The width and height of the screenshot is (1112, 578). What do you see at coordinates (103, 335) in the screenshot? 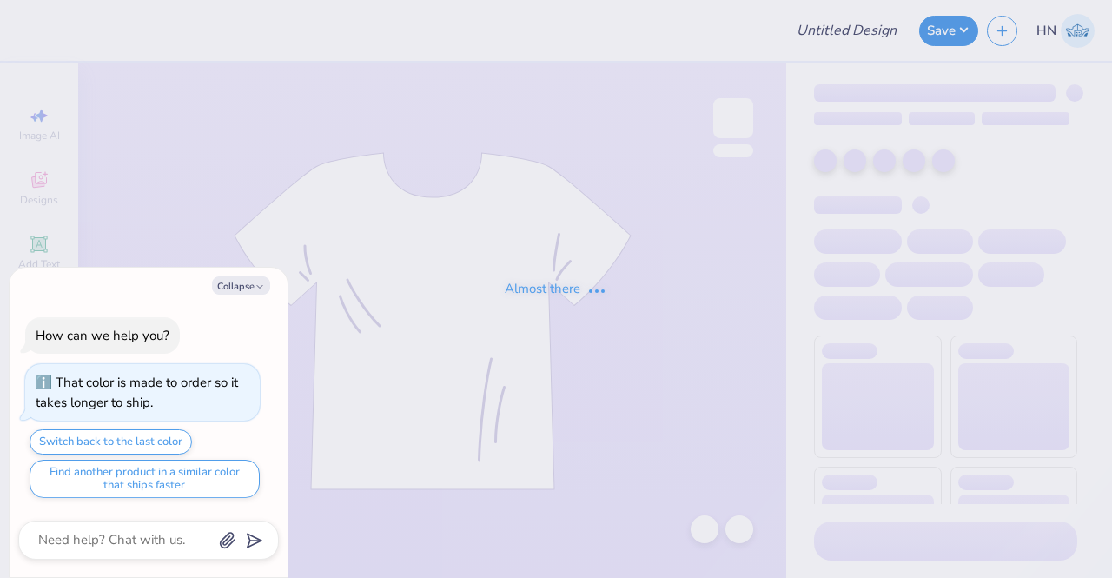
I see `div: How can we help you?` at bounding box center [103, 335].